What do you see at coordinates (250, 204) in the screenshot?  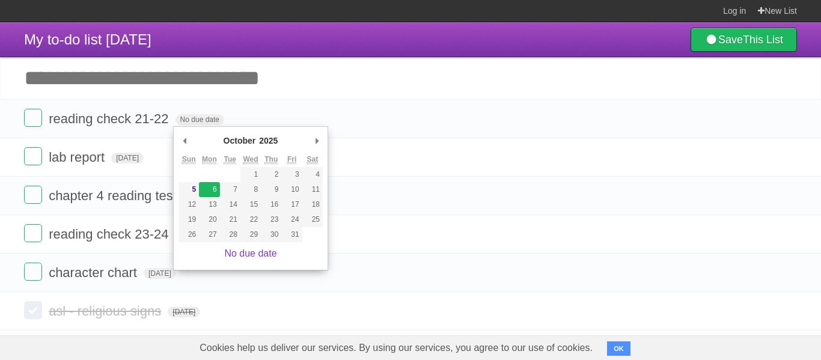 I see `button: 15` at bounding box center [250, 204].